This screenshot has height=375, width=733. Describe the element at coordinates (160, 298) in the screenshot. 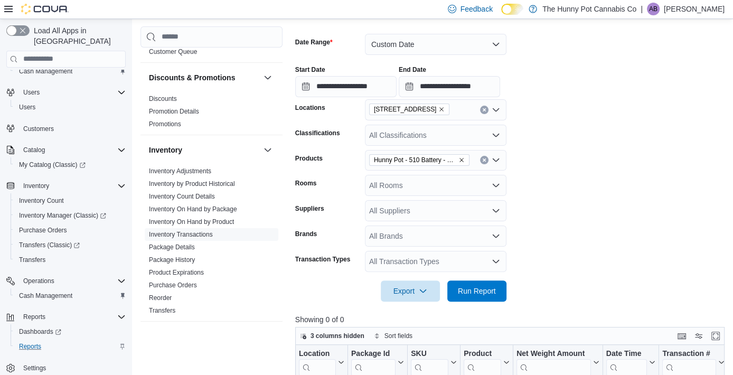

I see `span: Reorder` at that location.